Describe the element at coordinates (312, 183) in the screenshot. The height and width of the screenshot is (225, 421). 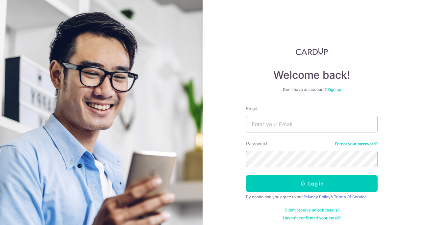
I see `button: Log in` at that location.